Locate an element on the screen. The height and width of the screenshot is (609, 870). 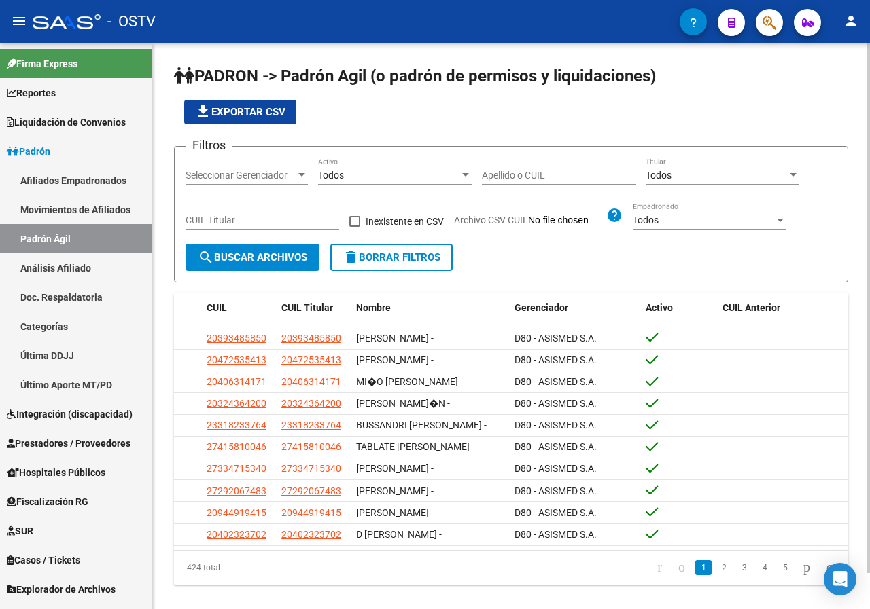
span: Firma Express is located at coordinates (42, 64).